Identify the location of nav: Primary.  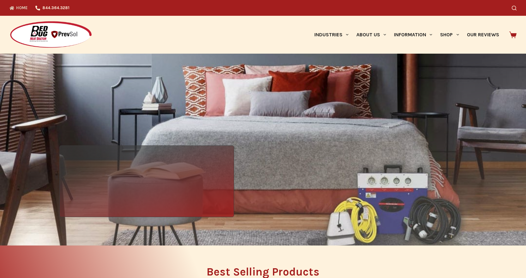
(407, 35).